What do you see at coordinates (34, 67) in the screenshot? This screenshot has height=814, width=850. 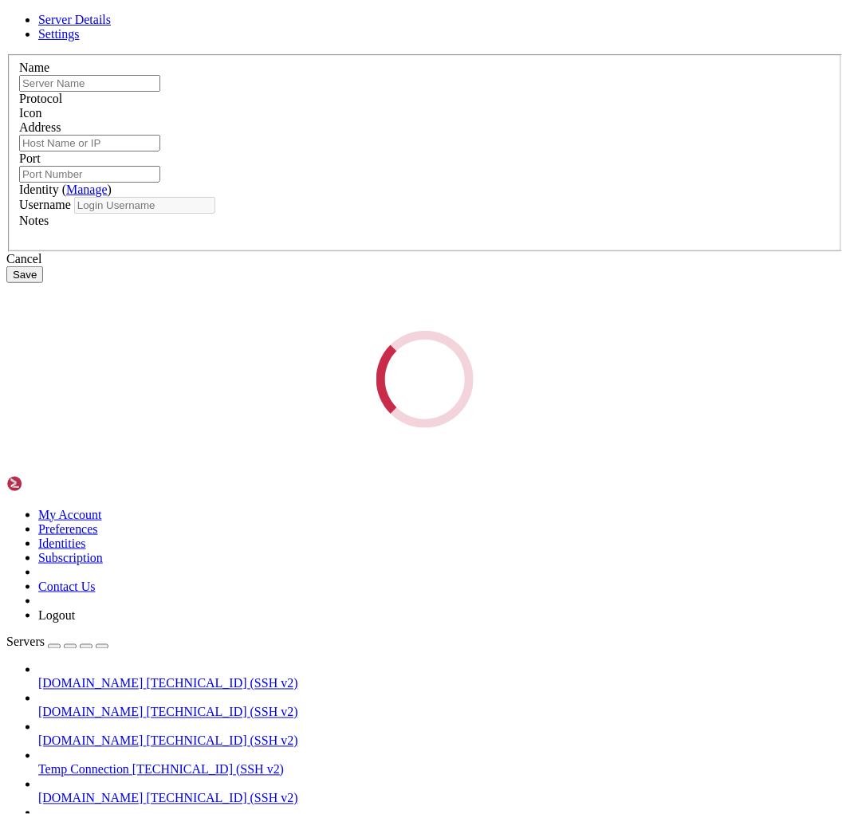 I see `label: Name` at bounding box center [34, 67].